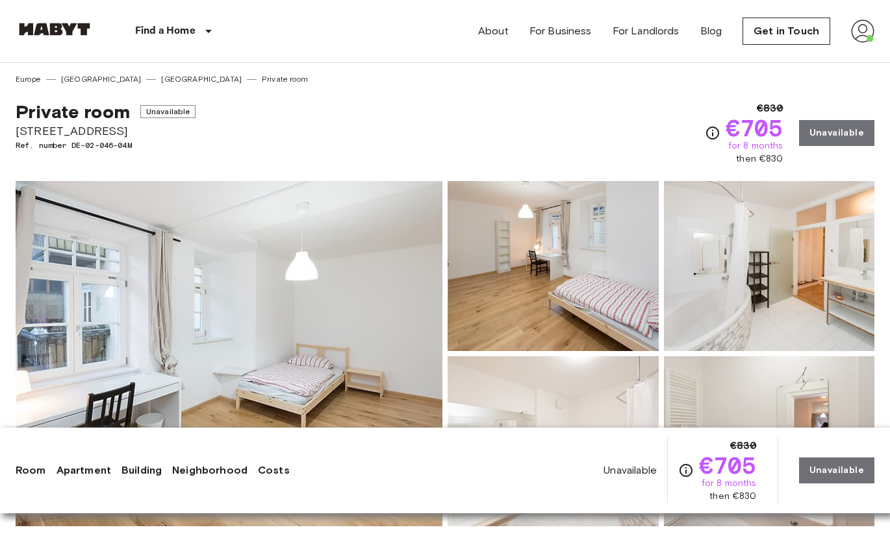  Describe the element at coordinates (210, 471) in the screenshot. I see `a: Neighborhood` at that location.